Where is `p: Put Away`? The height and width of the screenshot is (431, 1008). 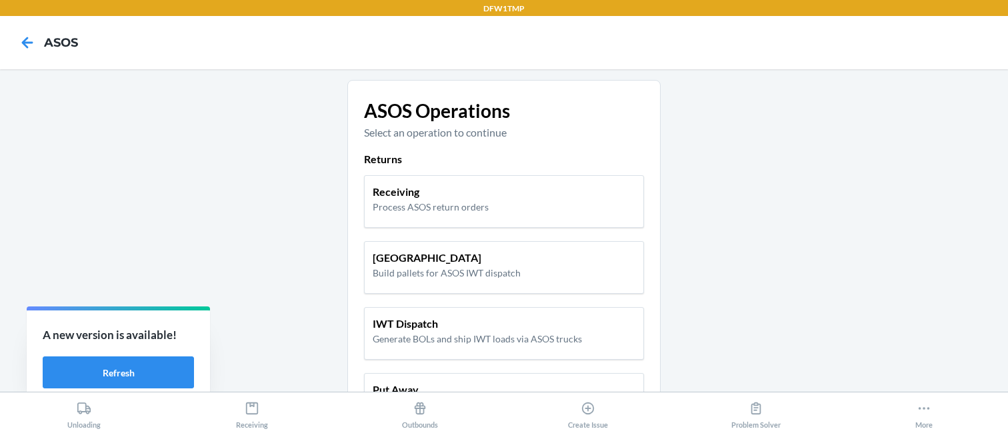 p: Put Away is located at coordinates (480, 390).